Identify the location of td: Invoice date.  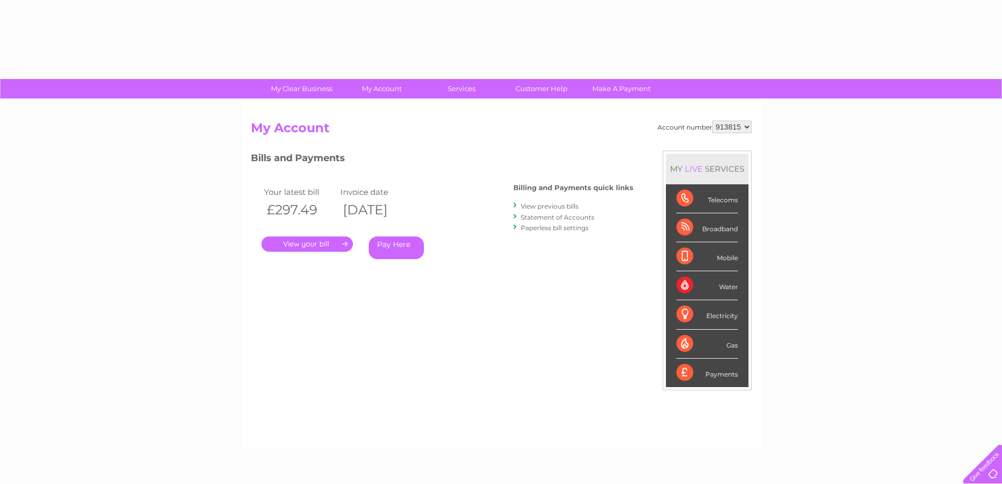
(376, 192).